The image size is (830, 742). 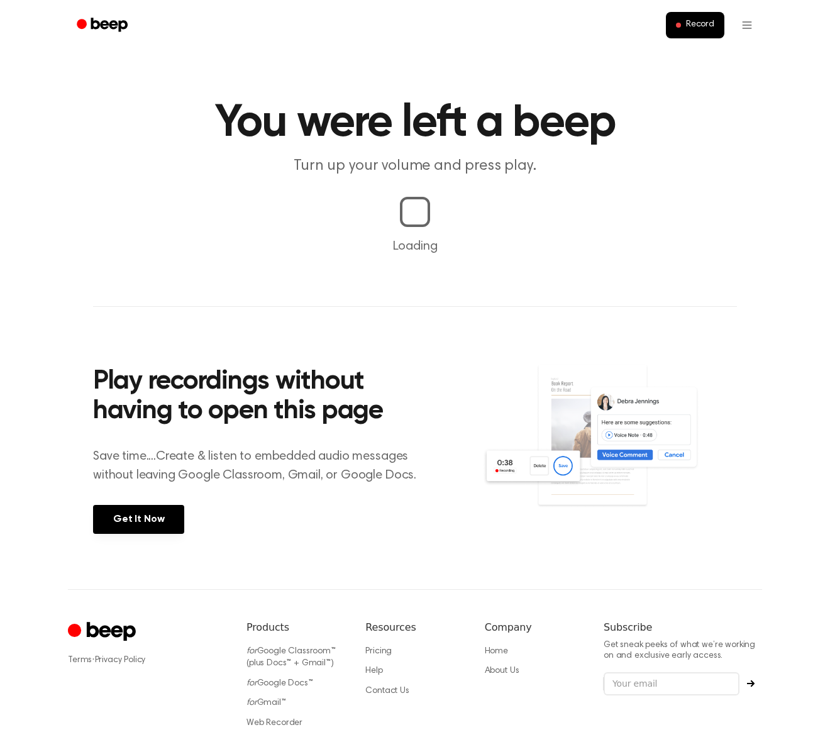 I want to click on h6: Company, so click(x=534, y=628).